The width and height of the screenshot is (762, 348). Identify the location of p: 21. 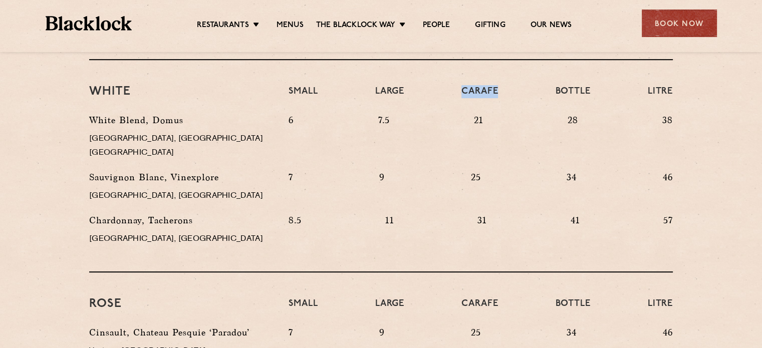
(478, 139).